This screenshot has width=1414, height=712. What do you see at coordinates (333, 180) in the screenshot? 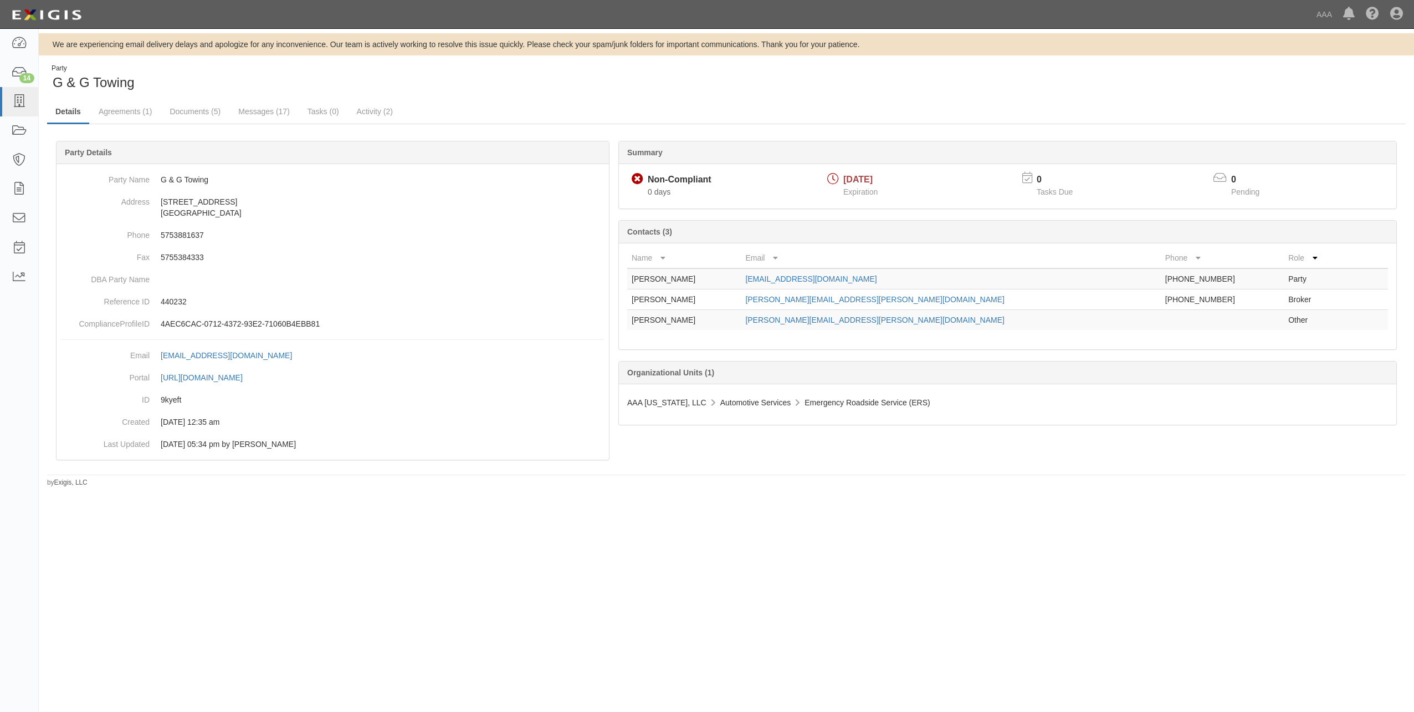
I see `dd: G & G Towing` at bounding box center [333, 180].